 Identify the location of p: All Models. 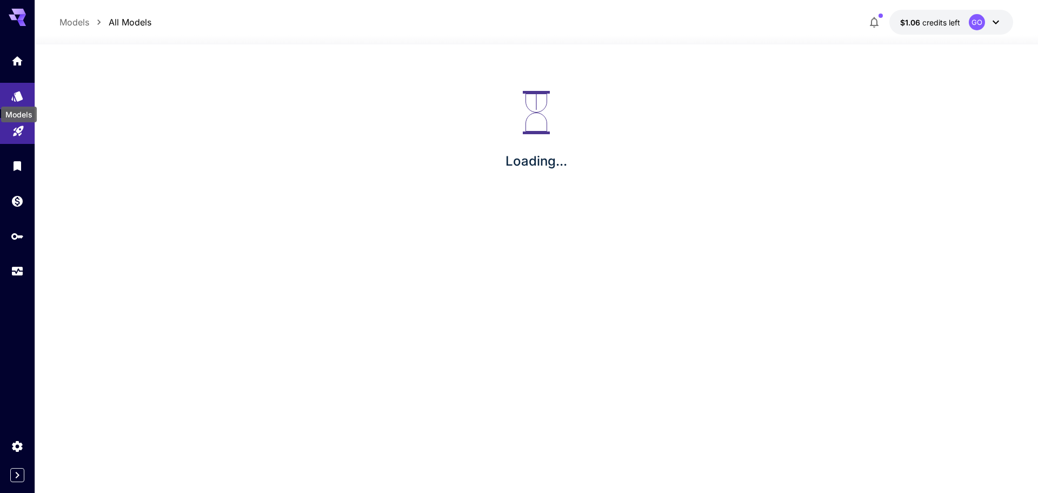
(130, 22).